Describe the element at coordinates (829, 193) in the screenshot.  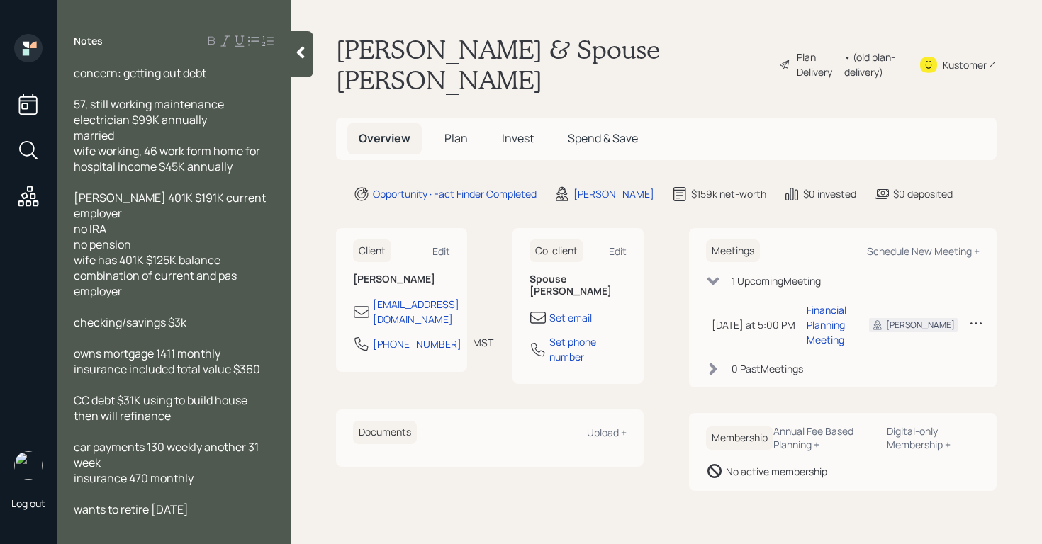
I see `div: $0 invested` at that location.